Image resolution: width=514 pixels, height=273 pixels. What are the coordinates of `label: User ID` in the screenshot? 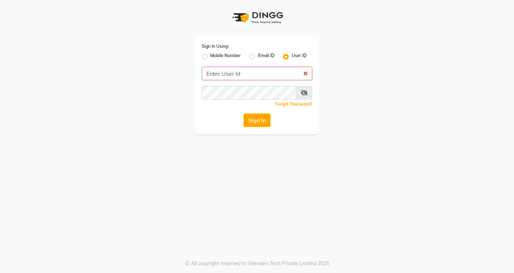 It's located at (299, 57).